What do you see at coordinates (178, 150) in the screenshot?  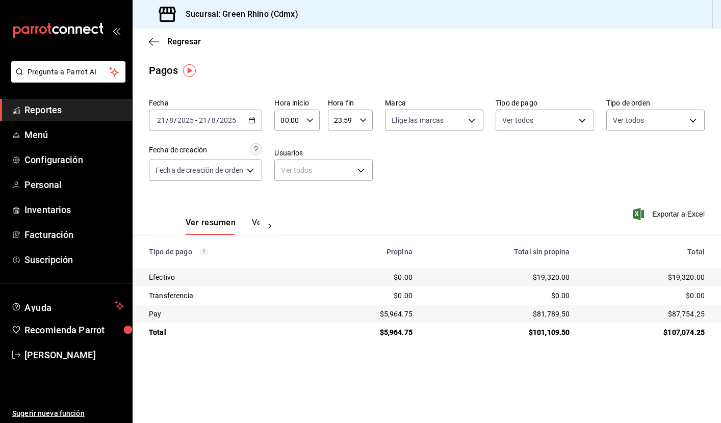 I see `div: Fecha de creación` at bounding box center [178, 150].